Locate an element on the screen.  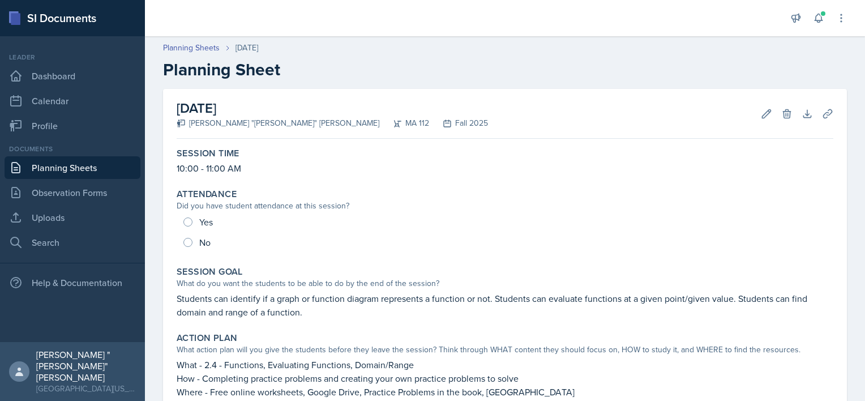
h2: Planning Sheet is located at coordinates (505, 70).